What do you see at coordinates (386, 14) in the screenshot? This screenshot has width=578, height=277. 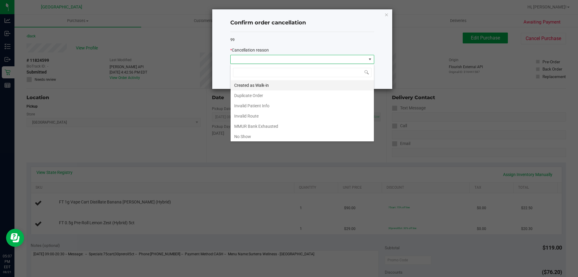 I see `button: Close` at bounding box center [386, 14].